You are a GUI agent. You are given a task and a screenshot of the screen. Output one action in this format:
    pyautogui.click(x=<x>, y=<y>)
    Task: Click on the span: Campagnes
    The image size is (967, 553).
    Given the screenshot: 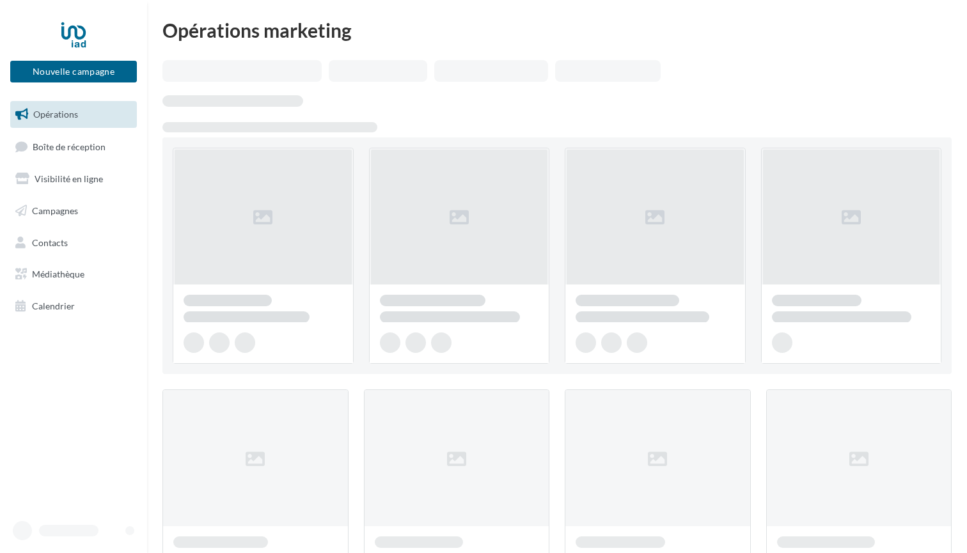 What is the action you would take?
    pyautogui.click(x=55, y=210)
    